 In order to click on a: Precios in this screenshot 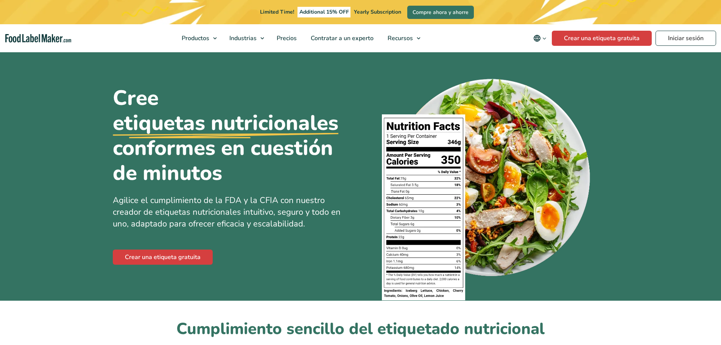, I will do `click(286, 38)`.